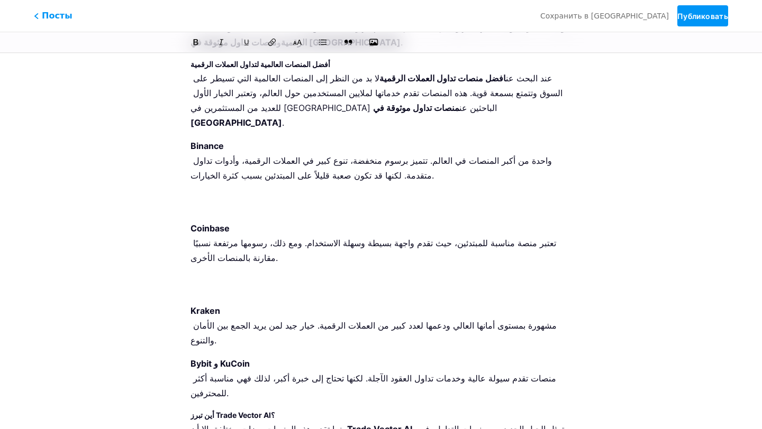  Describe the element at coordinates (381, 176) in the screenshot. I see `p: واحدة من أكبر المنصات في العالم. تتميز برسوم منخفضة، تنوع كبير في العملات الرقمية، وأدوات تداول م...` at that location.